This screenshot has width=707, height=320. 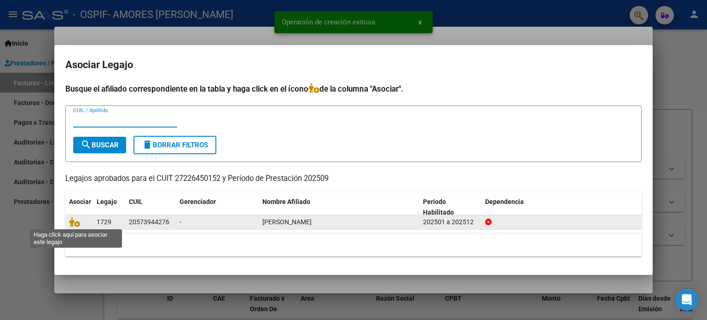 I want to click on span: Periodo Habilitado, so click(x=438, y=207).